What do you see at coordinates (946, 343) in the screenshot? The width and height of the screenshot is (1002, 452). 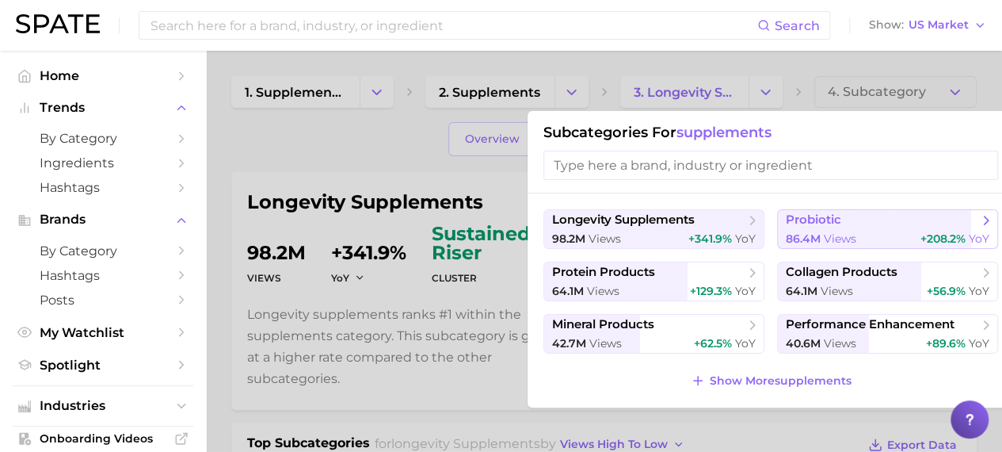 I see `span: +89.6%` at bounding box center [946, 343].